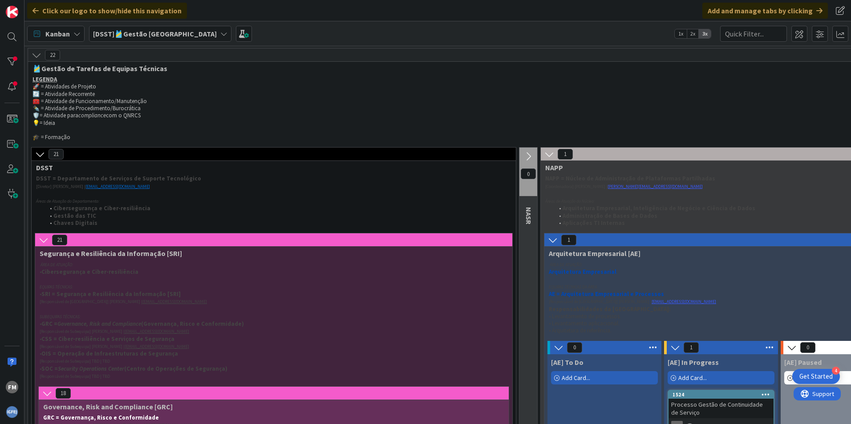  What do you see at coordinates (569, 201) in the screenshot?
I see `em: Áreas de Atuação do Núcleo:` at bounding box center [569, 201].